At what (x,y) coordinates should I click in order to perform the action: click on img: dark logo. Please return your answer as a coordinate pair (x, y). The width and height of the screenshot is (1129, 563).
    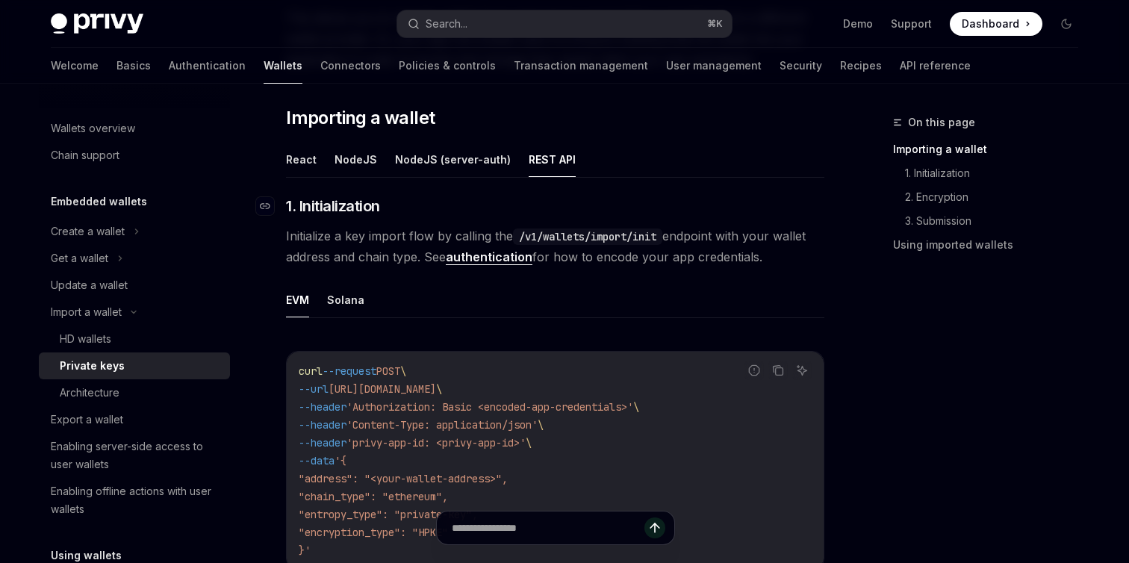
    Looking at the image, I should click on (97, 24).